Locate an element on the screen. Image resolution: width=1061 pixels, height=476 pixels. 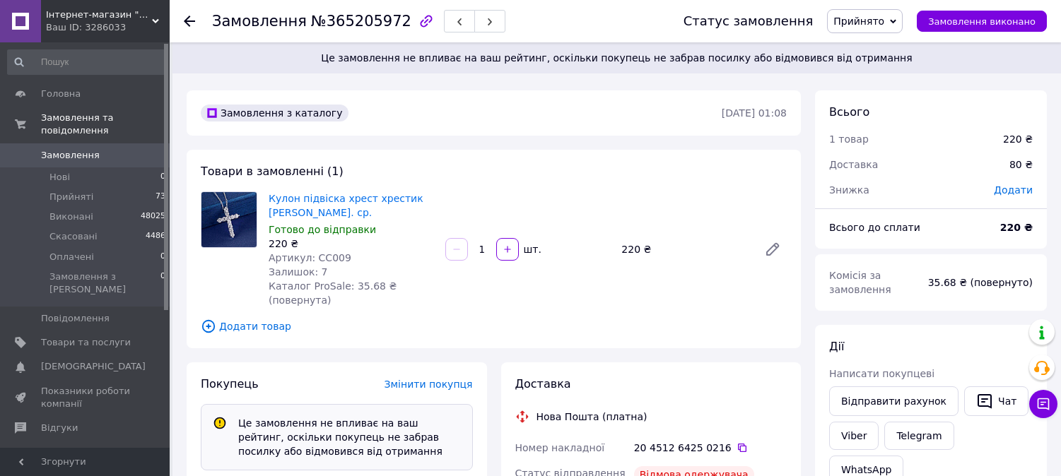
span: Прийняті is located at coordinates (71, 197).